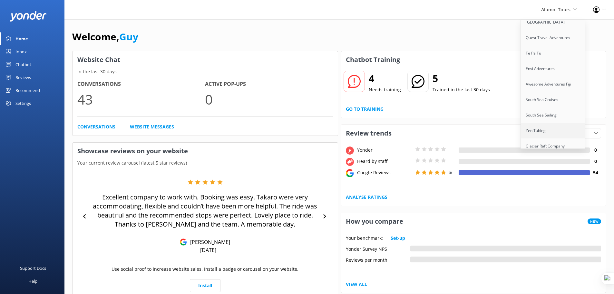 This screenshot has width=614, height=294. What do you see at coordinates (184, 242) in the screenshot?
I see `img: Google Reviews` at bounding box center [184, 242].